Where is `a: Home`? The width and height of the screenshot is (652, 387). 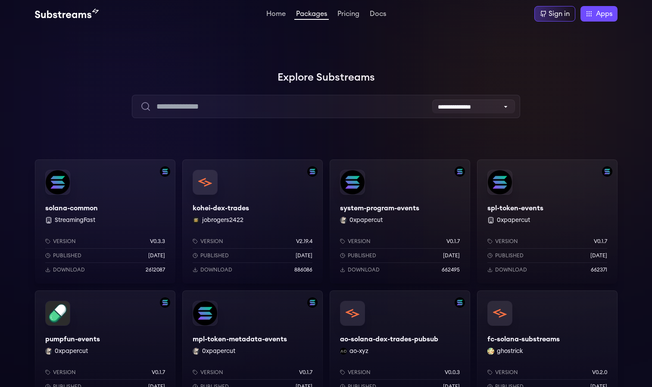
a: Home is located at coordinates (276, 15).